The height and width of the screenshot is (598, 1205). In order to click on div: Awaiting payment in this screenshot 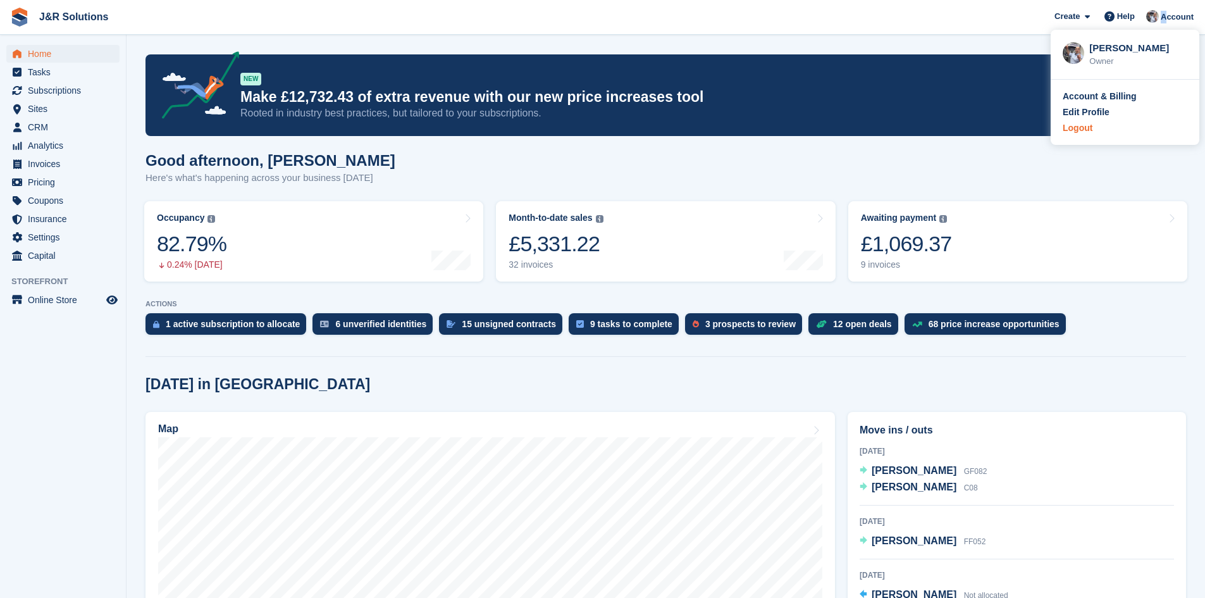, I will do `click(899, 218)`.